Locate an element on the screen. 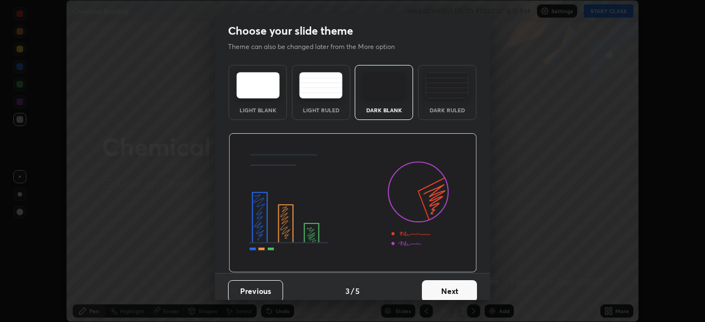  div: Dark Blank is located at coordinates (384, 110).